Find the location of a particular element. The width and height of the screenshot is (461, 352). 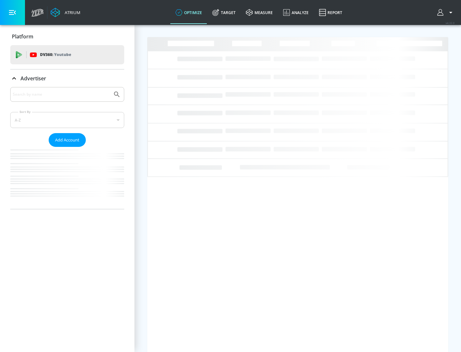

p: Advertiser is located at coordinates (33, 78).